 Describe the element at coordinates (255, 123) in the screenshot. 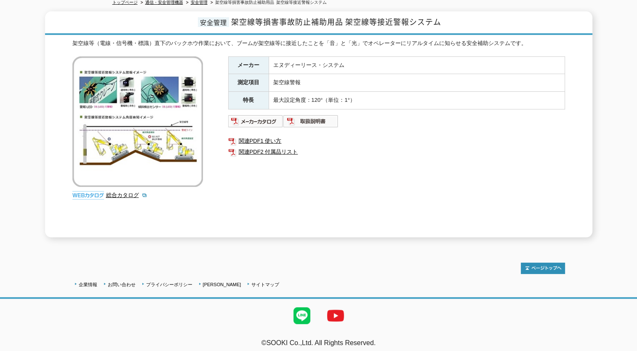

I see `a: メーカーカタログ` at that location.